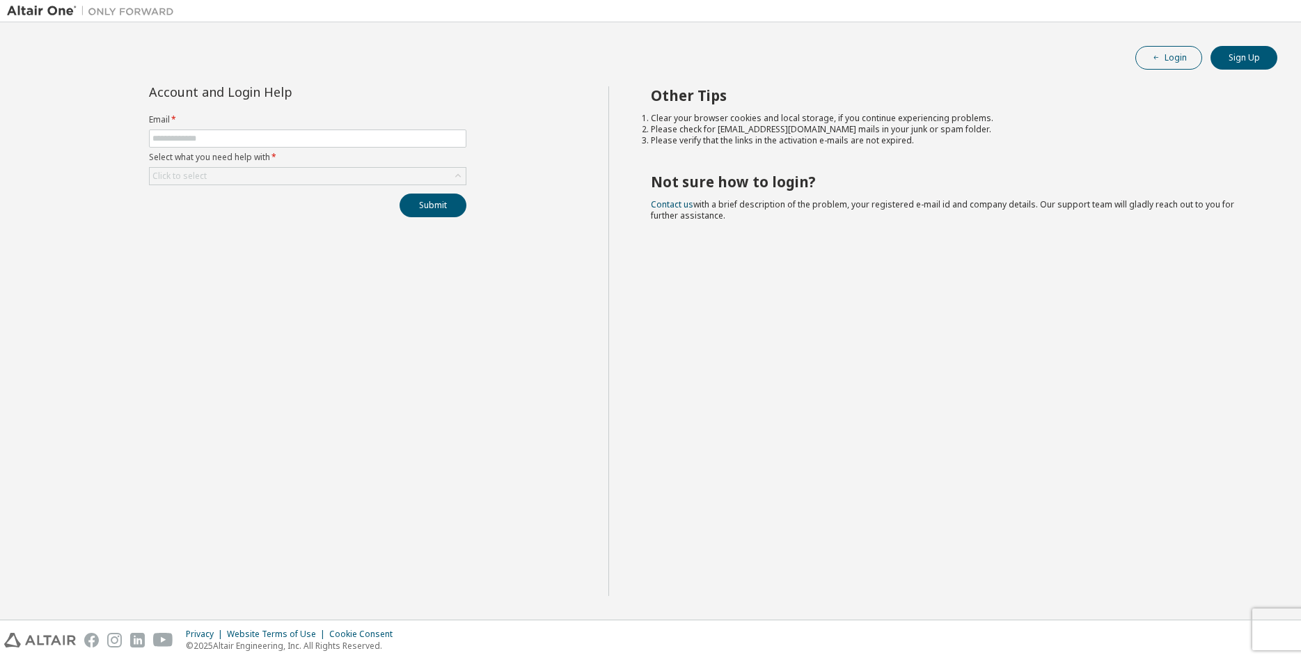  What do you see at coordinates (1244, 58) in the screenshot?
I see `button: Sign Up` at bounding box center [1244, 58].